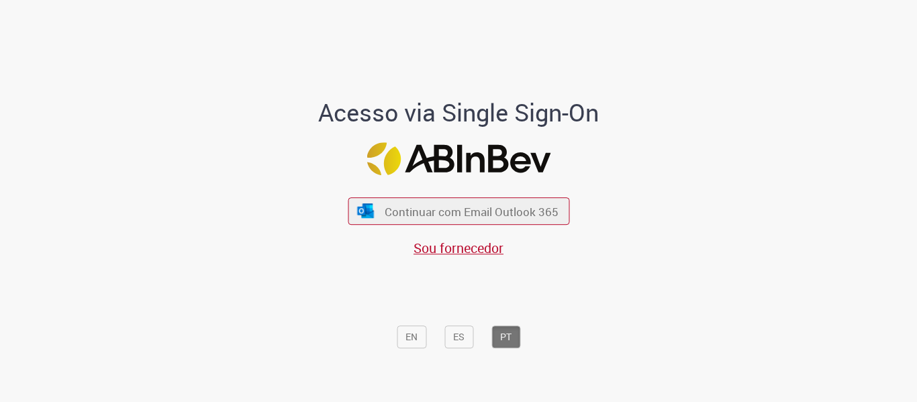 The height and width of the screenshot is (402, 917). What do you see at coordinates (458, 113) in the screenshot?
I see `h1: Acesso via Single Sign-On` at bounding box center [458, 113].